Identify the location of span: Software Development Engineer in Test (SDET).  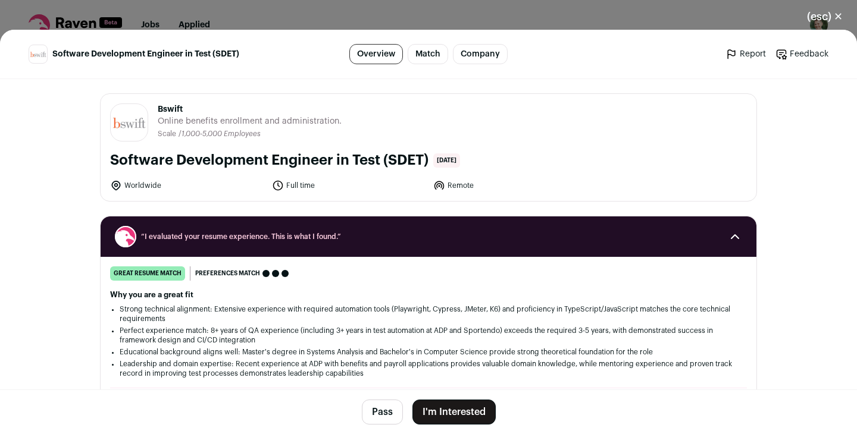
(146, 54).